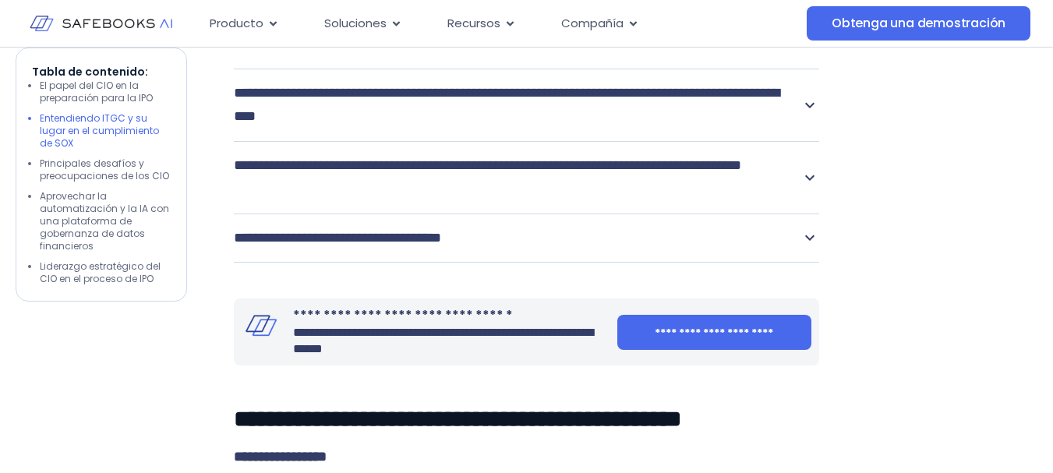 This screenshot has width=1053, height=473. Describe the element at coordinates (918, 23) in the screenshot. I see `font: Obtenga una demostración` at that location.